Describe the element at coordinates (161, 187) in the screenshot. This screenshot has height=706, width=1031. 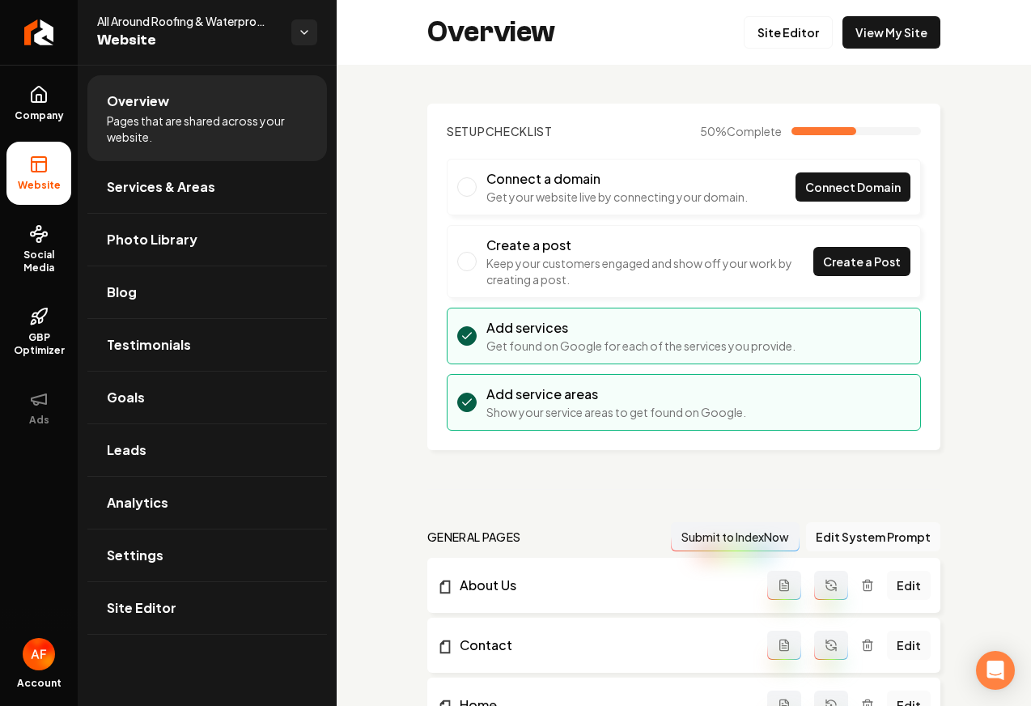
I see `span: Services & Areas` at that location.